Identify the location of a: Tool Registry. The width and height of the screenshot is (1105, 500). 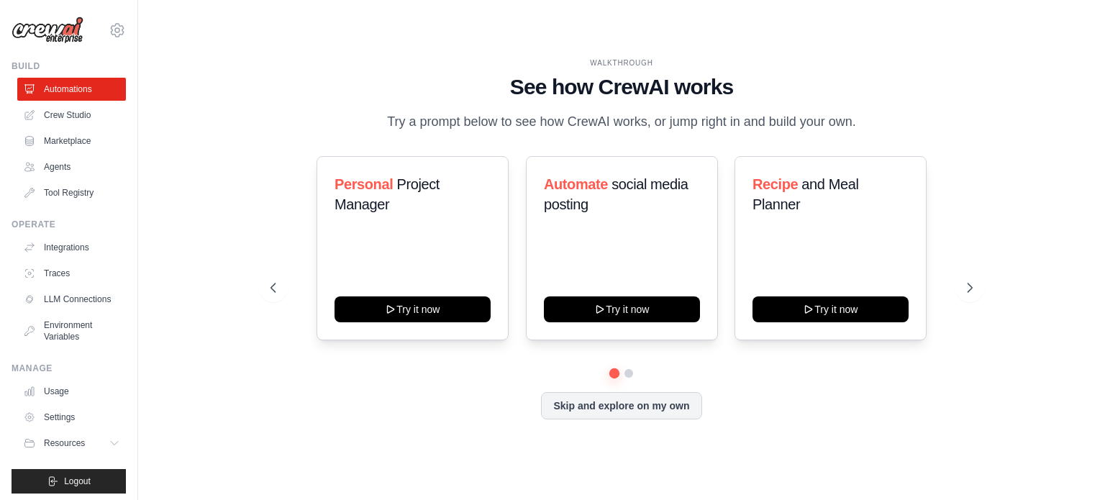
(71, 193).